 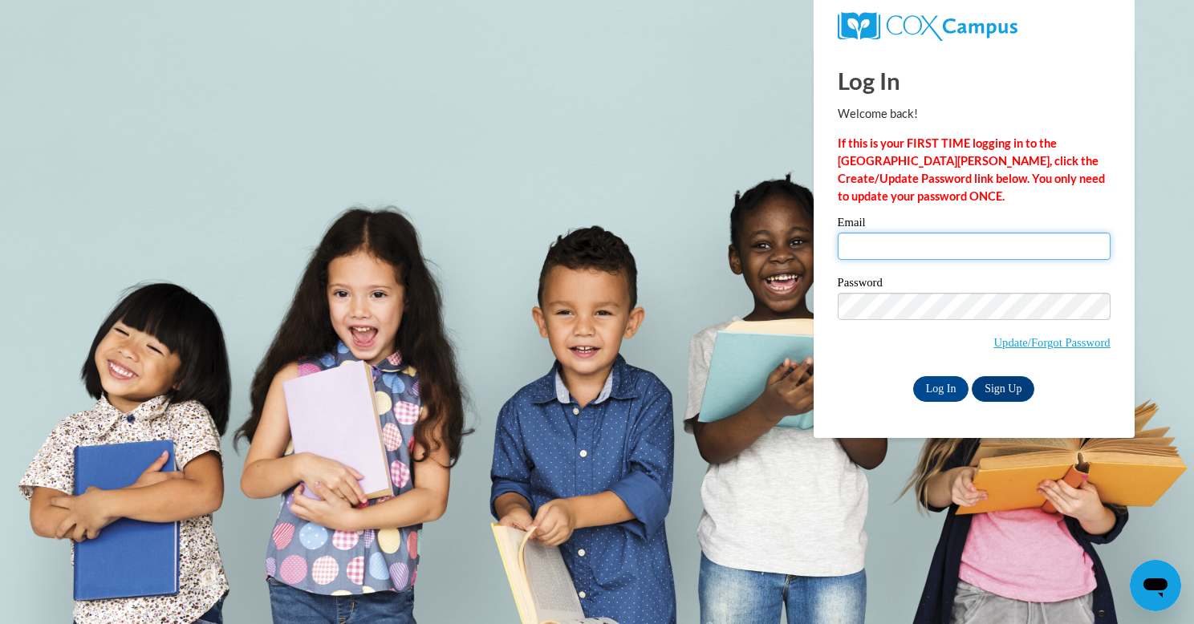 What do you see at coordinates (974, 225) in the screenshot?
I see `label: Email` at bounding box center [974, 225].